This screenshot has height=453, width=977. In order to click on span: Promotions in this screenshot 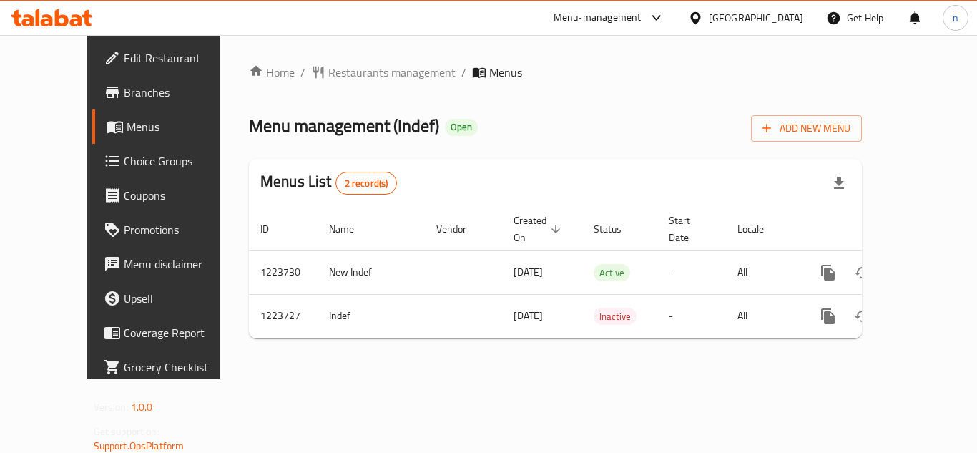, I will do `click(181, 230)`.